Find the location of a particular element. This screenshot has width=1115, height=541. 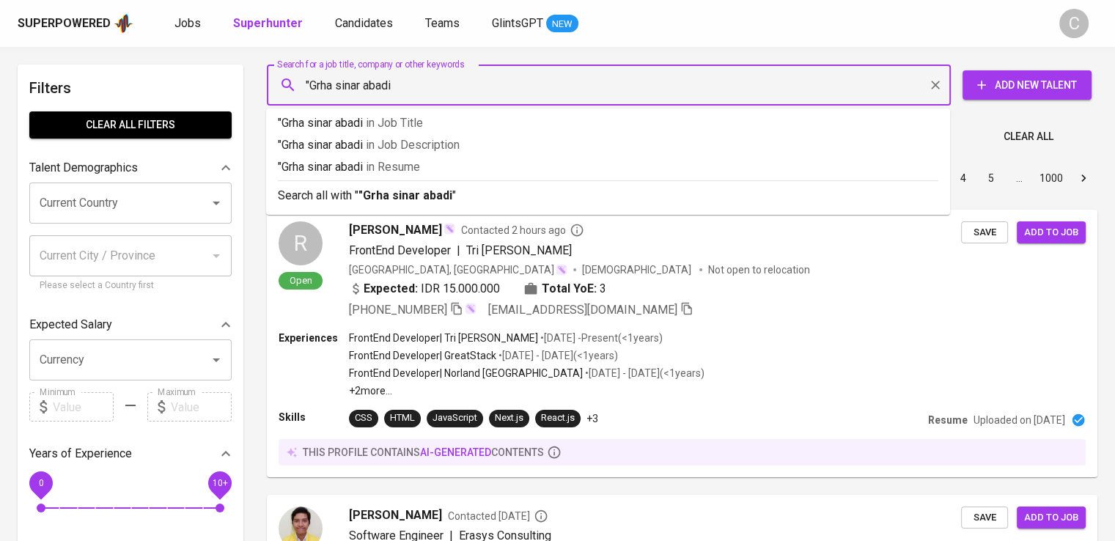

h6: Filters is located at coordinates (130, 88).